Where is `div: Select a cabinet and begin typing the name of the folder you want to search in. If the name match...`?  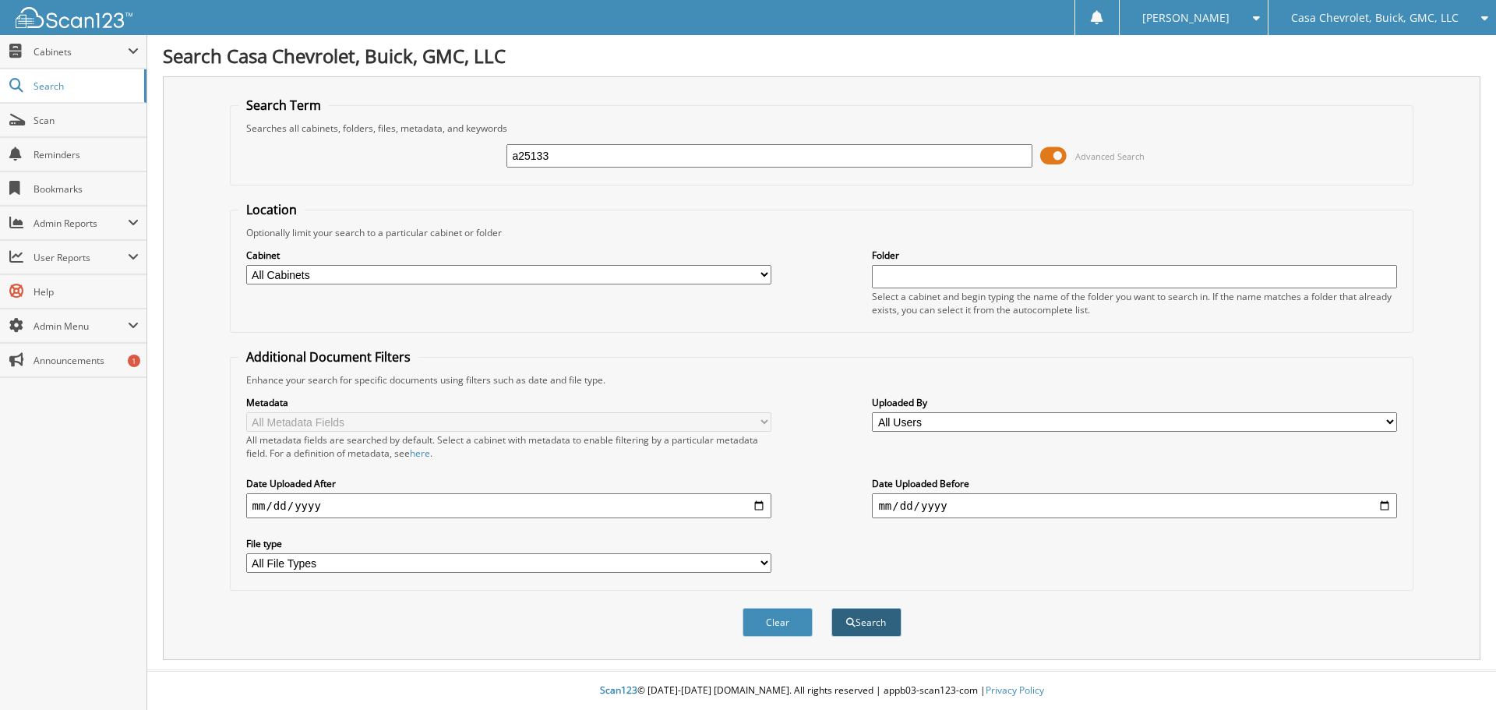 div: Select a cabinet and begin typing the name of the folder you want to search in. If the name match... is located at coordinates (1134, 303).